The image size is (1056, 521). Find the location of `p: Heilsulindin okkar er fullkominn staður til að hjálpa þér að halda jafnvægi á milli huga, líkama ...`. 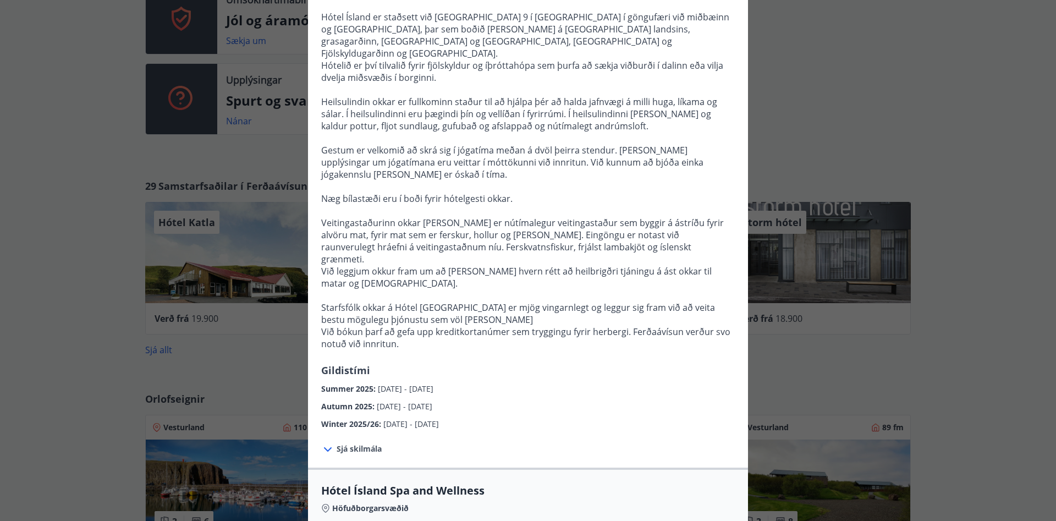

p: Heilsulindin okkar er fullkominn staður til að hjálpa þér að halda jafnvægi á milli huga, líkama ... is located at coordinates (528, 114).